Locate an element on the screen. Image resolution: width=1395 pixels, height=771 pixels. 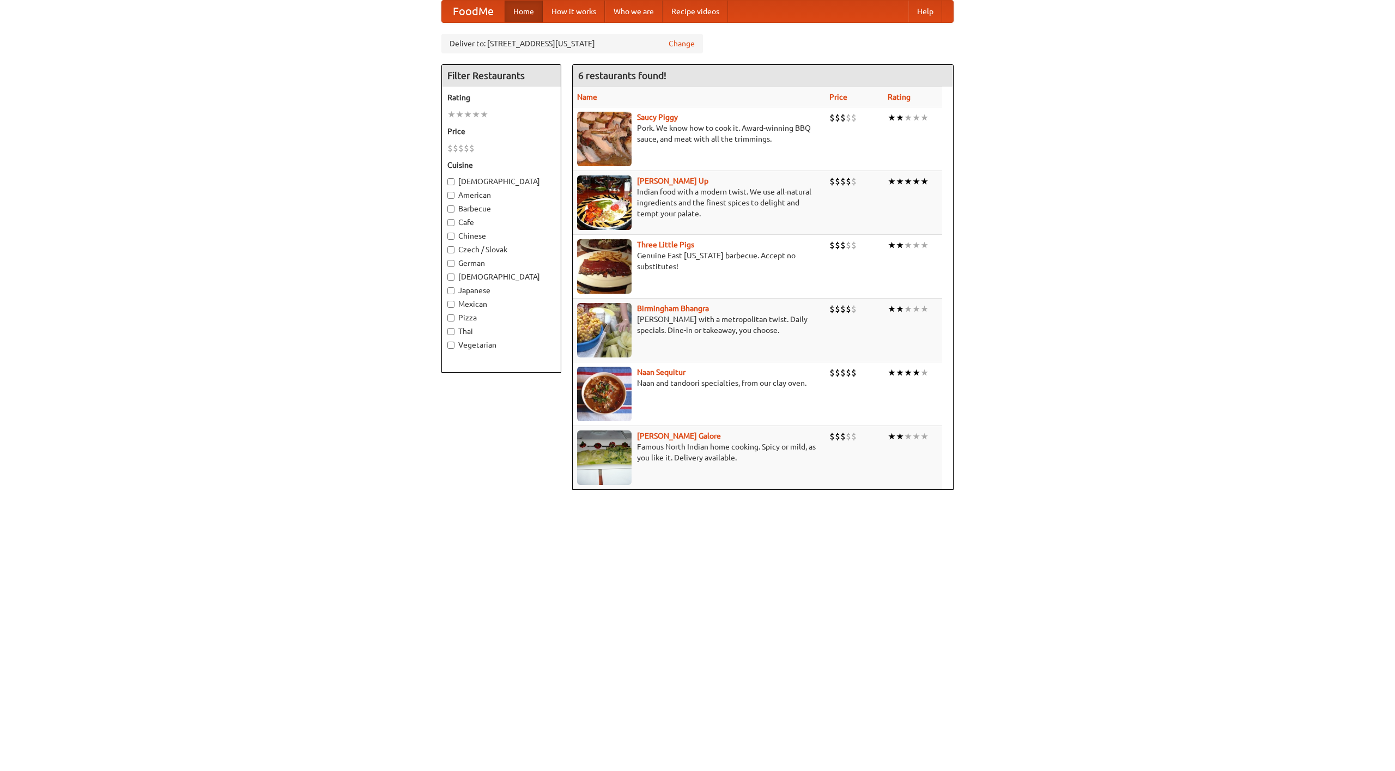
input: Pizza is located at coordinates (451, 318).